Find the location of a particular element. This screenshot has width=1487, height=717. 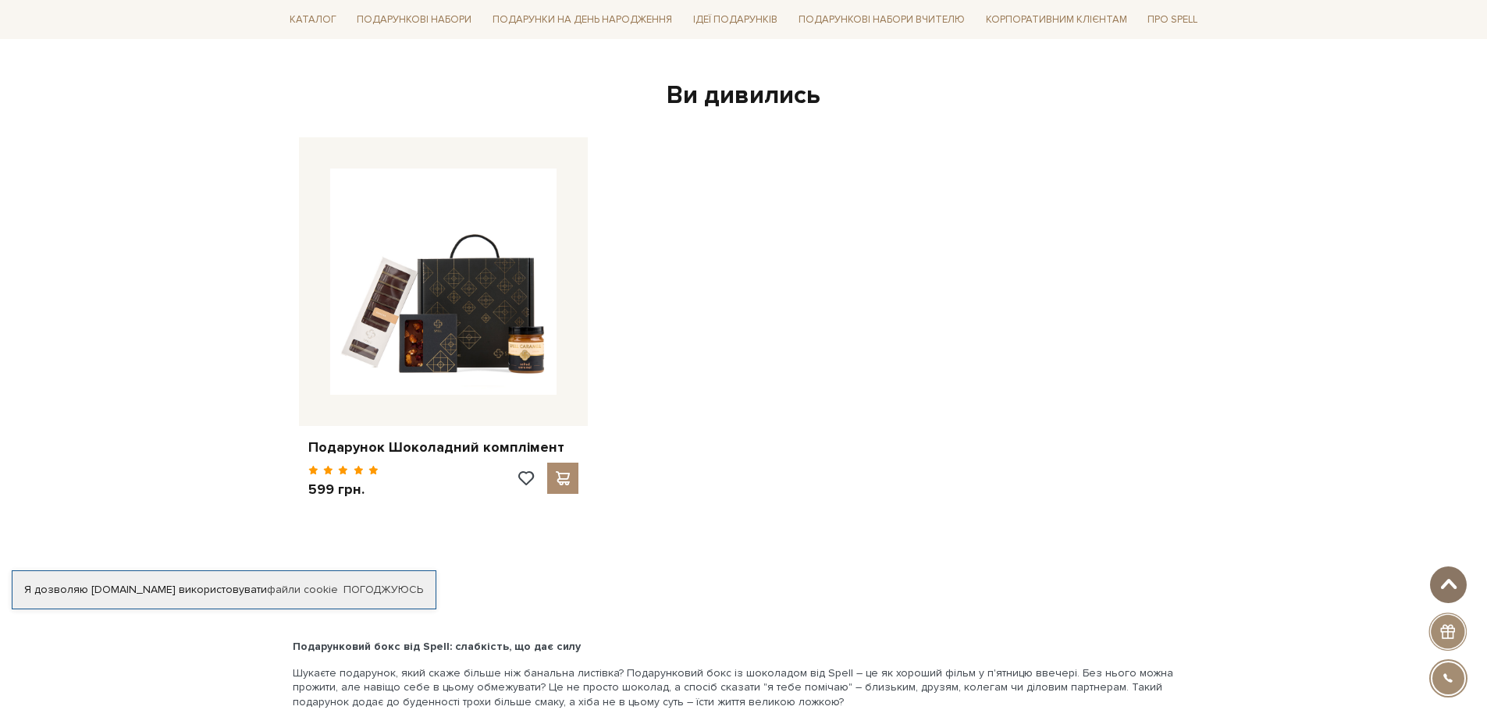

a: Ідеї подарунків is located at coordinates (735, 20).